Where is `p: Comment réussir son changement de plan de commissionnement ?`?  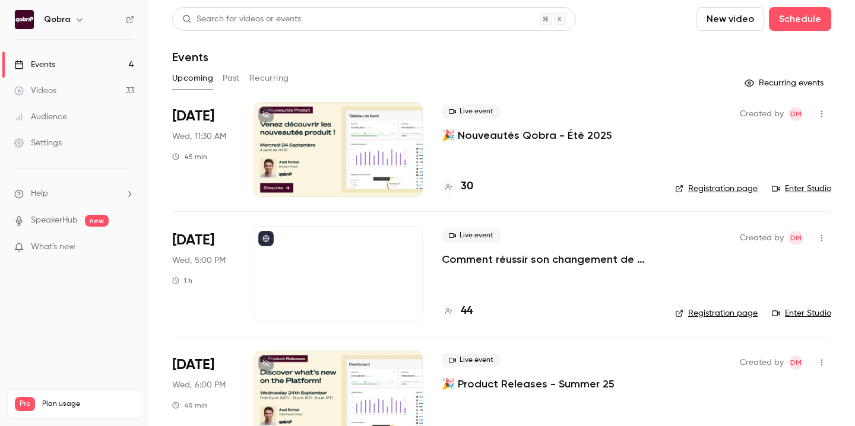
p: Comment réussir son changement de plan de commissionnement ? is located at coordinates (549, 259).